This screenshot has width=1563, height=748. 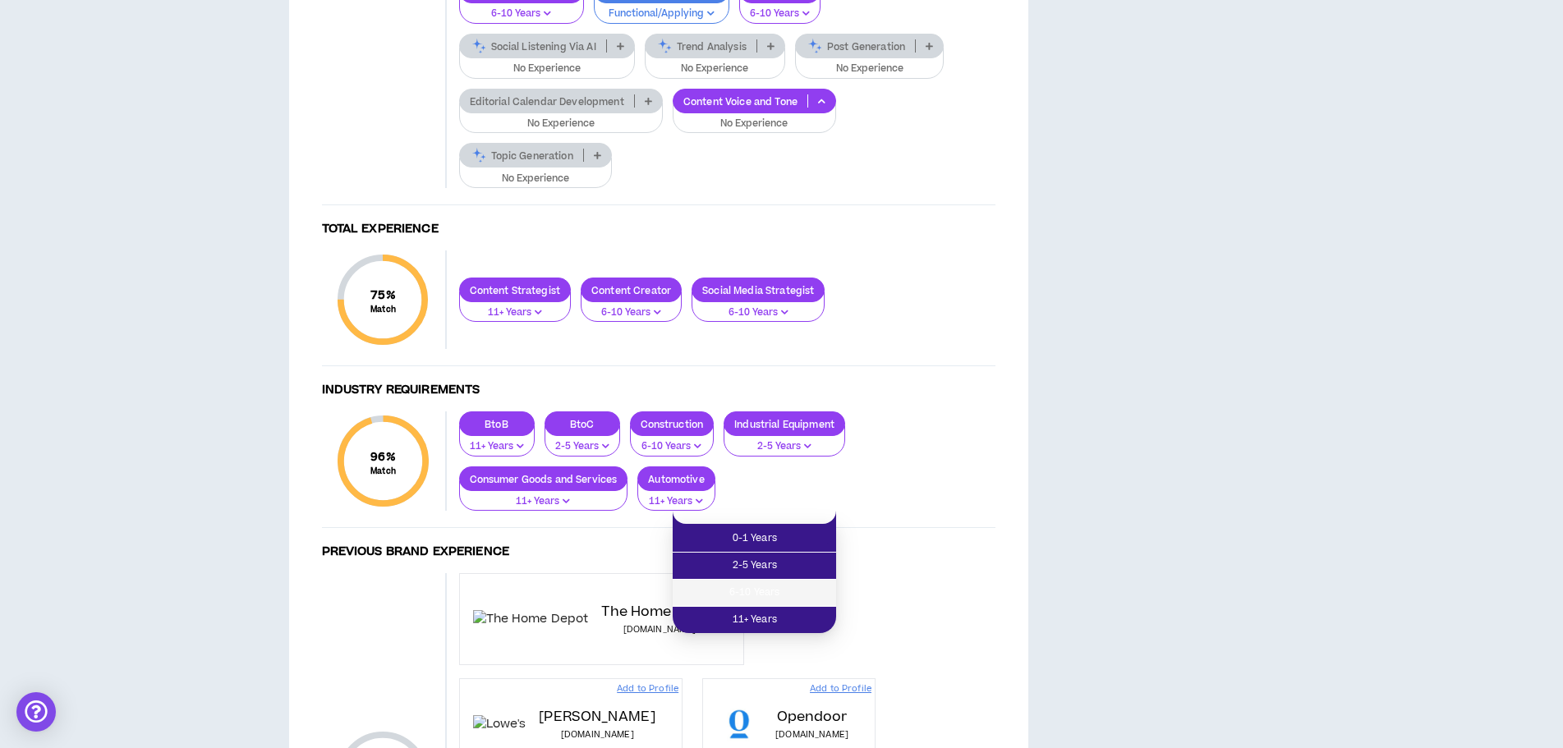 What do you see at coordinates (522, 155) in the screenshot?
I see `p: Topic Generation` at bounding box center [522, 155].